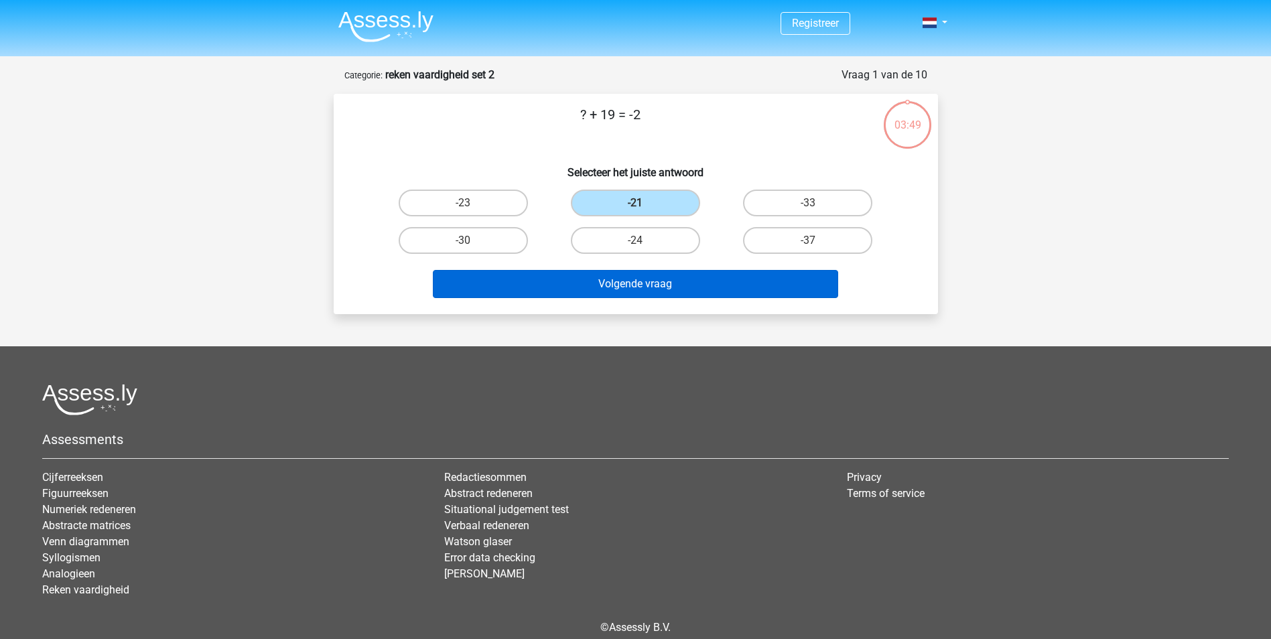  What do you see at coordinates (89, 509) in the screenshot?
I see `a: Numeriek redeneren` at bounding box center [89, 509].